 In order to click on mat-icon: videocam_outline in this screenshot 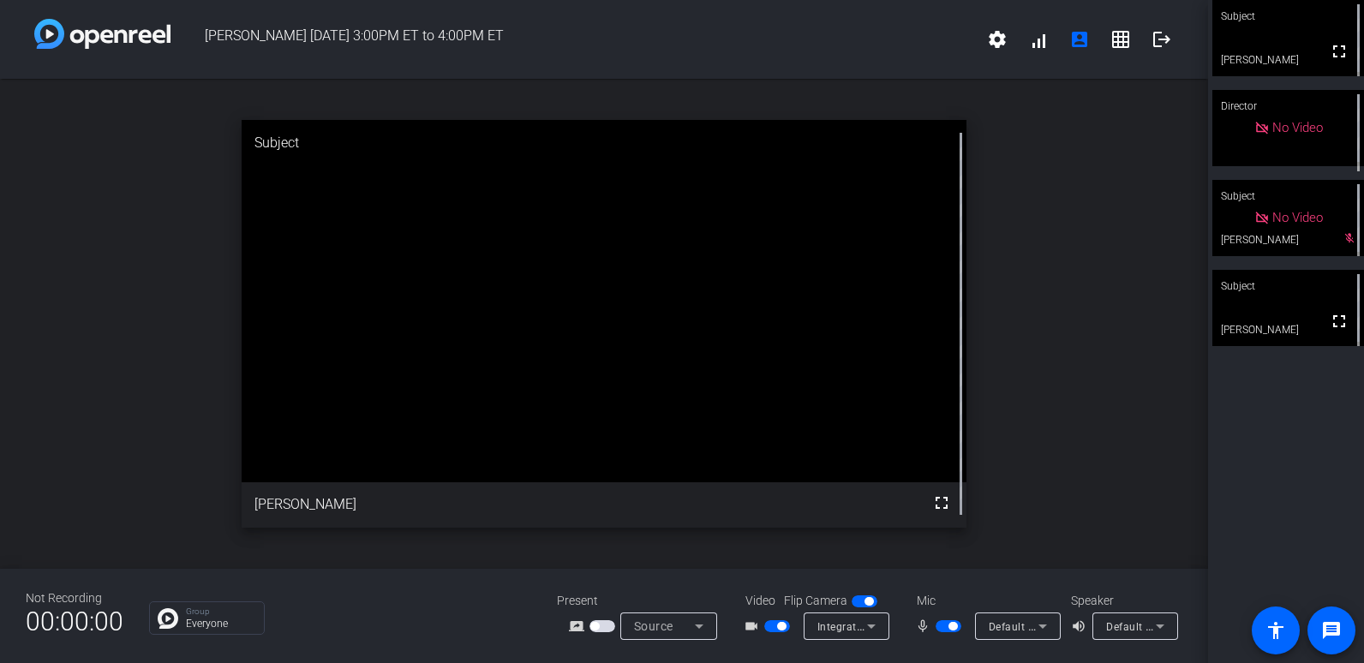, I will do `click(754, 626)`.